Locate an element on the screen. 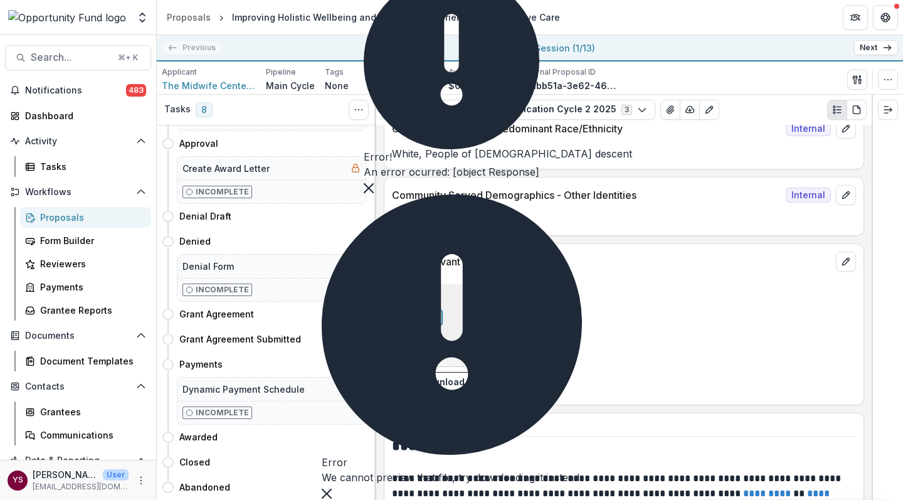  button: Open Documents is located at coordinates (78, 335).